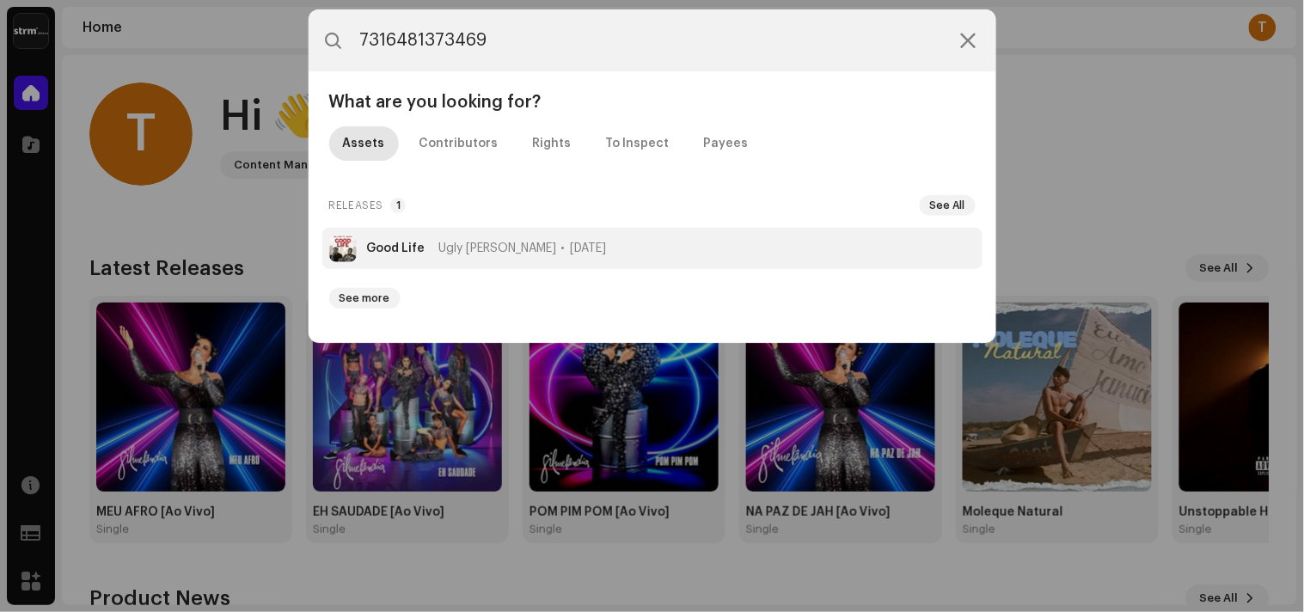 This screenshot has width=1304, height=612. What do you see at coordinates (653, 102) in the screenshot?
I see `div: What are you looking for?` at bounding box center [653, 102].